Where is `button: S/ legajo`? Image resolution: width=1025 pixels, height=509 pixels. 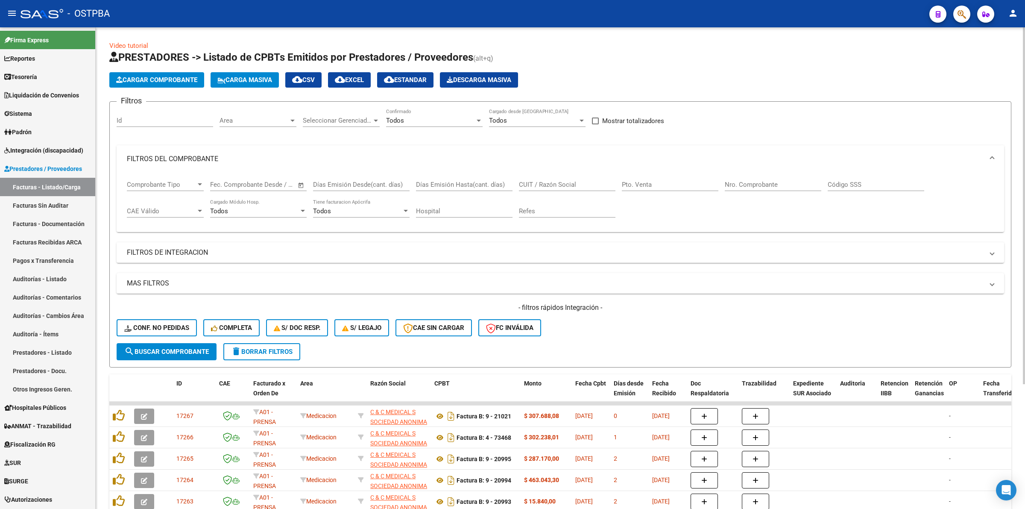 button: S/ legajo is located at coordinates (362, 328).